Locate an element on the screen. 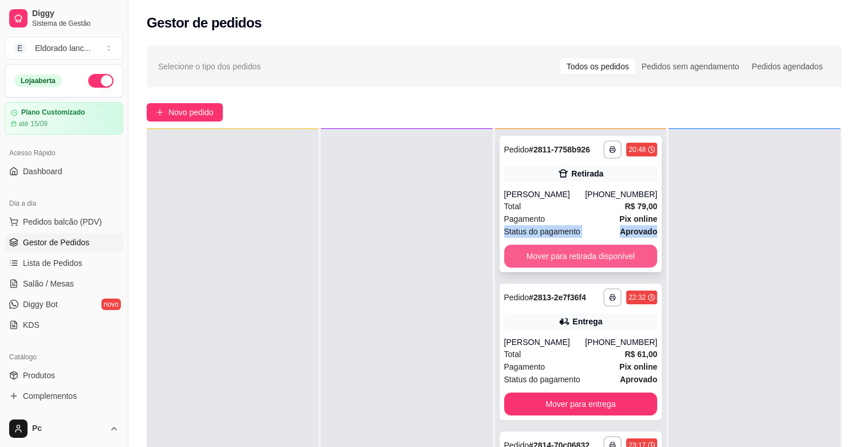  span: Pc is located at coordinates (68, 429).